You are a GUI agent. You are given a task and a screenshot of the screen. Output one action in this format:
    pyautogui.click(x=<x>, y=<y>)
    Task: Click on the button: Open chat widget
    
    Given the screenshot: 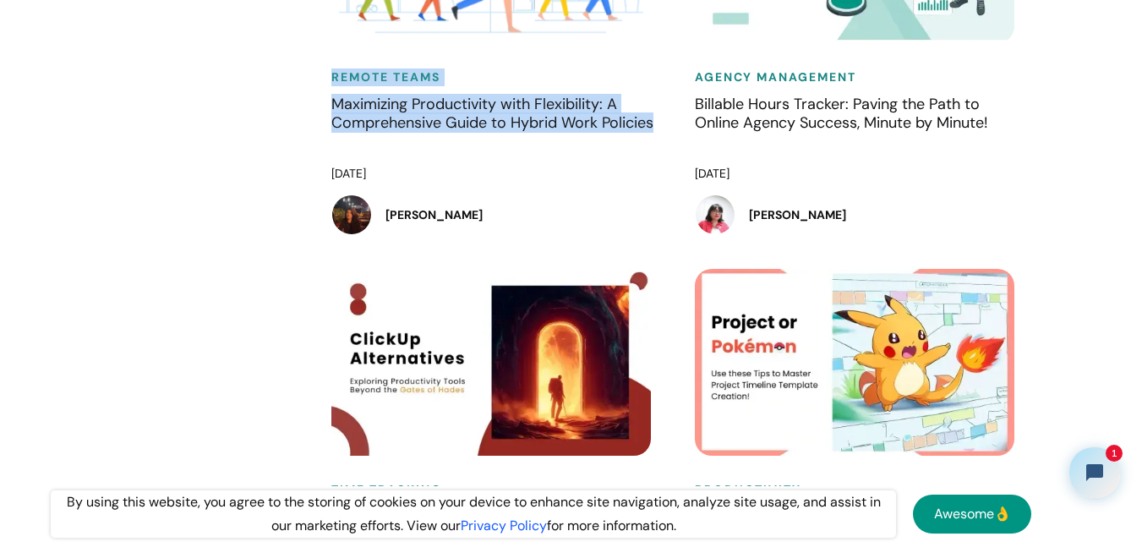 What is the action you would take?
    pyautogui.click(x=40, y=40)
    